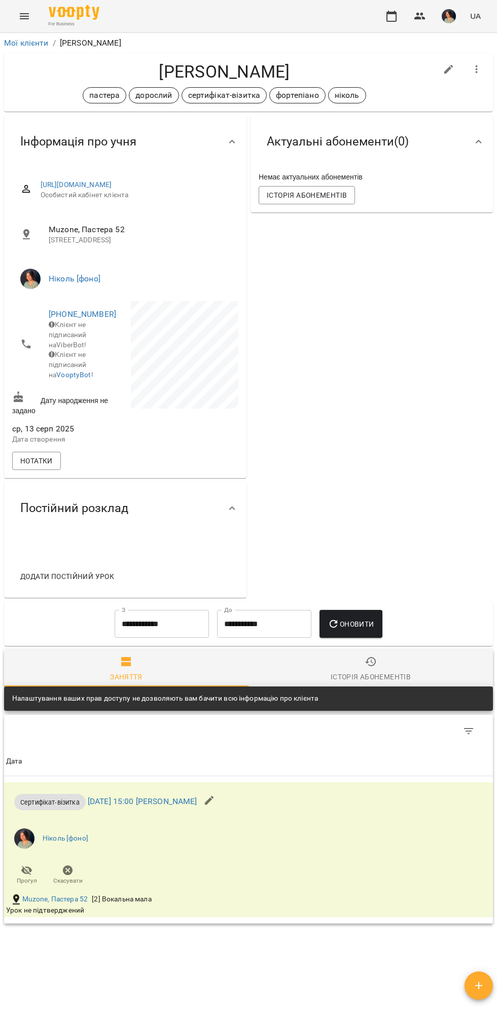  Describe the element at coordinates (55, 900) in the screenshot. I see `a: Muzone, Пастера 52` at that location.